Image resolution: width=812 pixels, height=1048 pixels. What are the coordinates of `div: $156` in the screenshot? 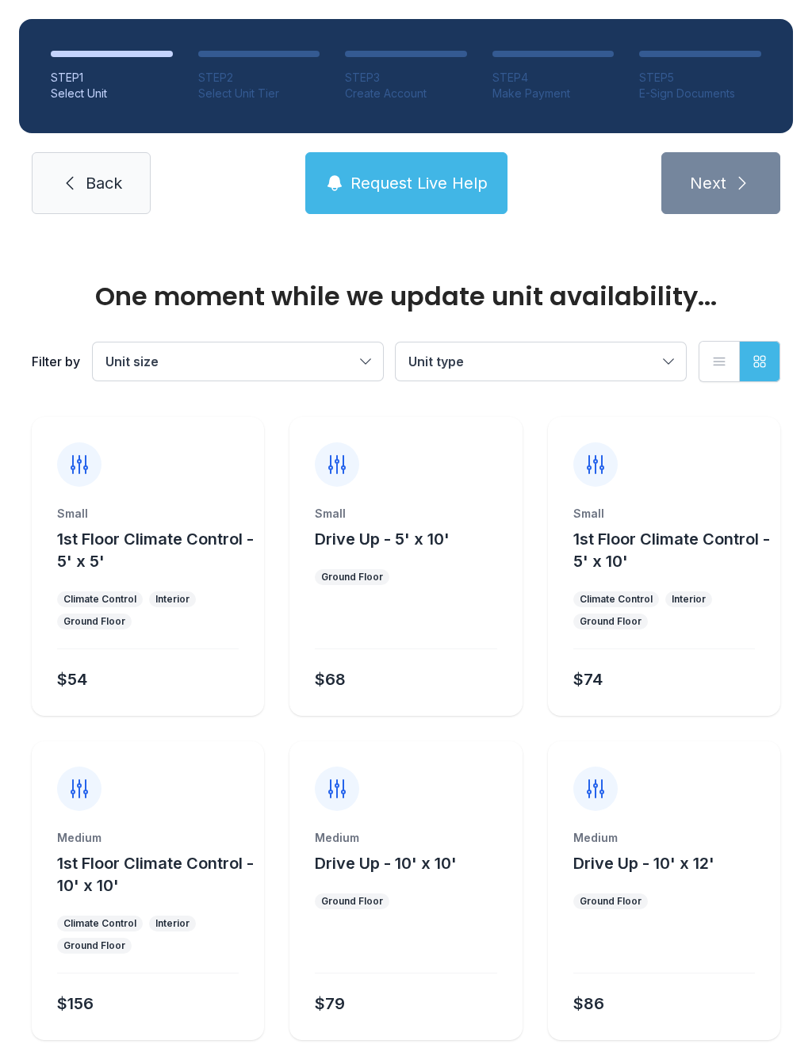 It's located at (75, 1004).